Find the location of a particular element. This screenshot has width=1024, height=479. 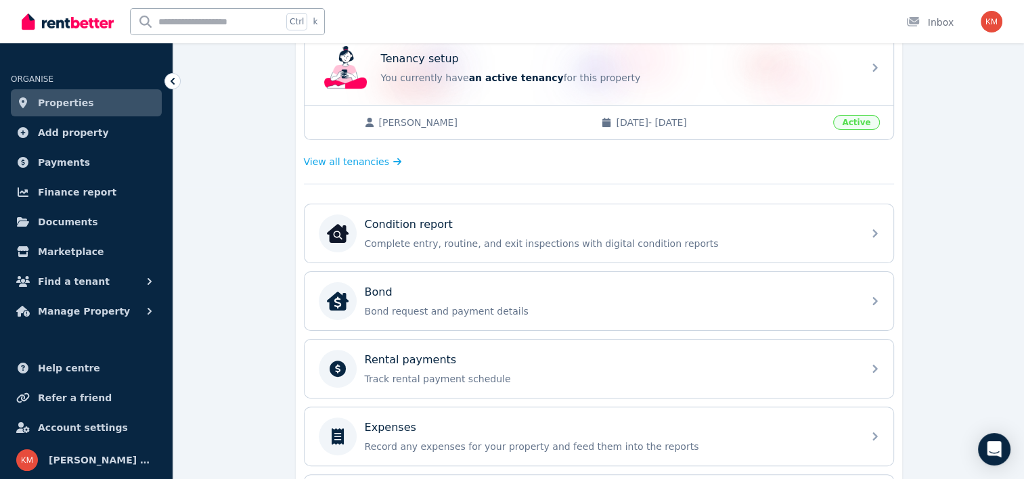

span: Help centre is located at coordinates (69, 368).